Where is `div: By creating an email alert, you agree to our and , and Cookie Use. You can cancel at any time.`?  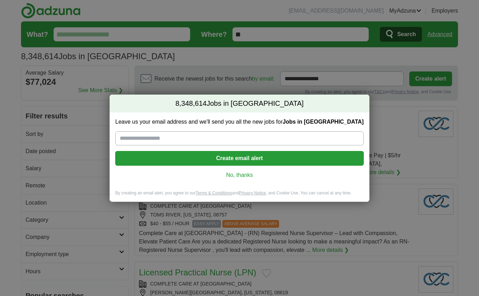 div: By creating an email alert, you agree to our and , and Cookie Use. You can cancel at any time. is located at coordinates (239, 196).